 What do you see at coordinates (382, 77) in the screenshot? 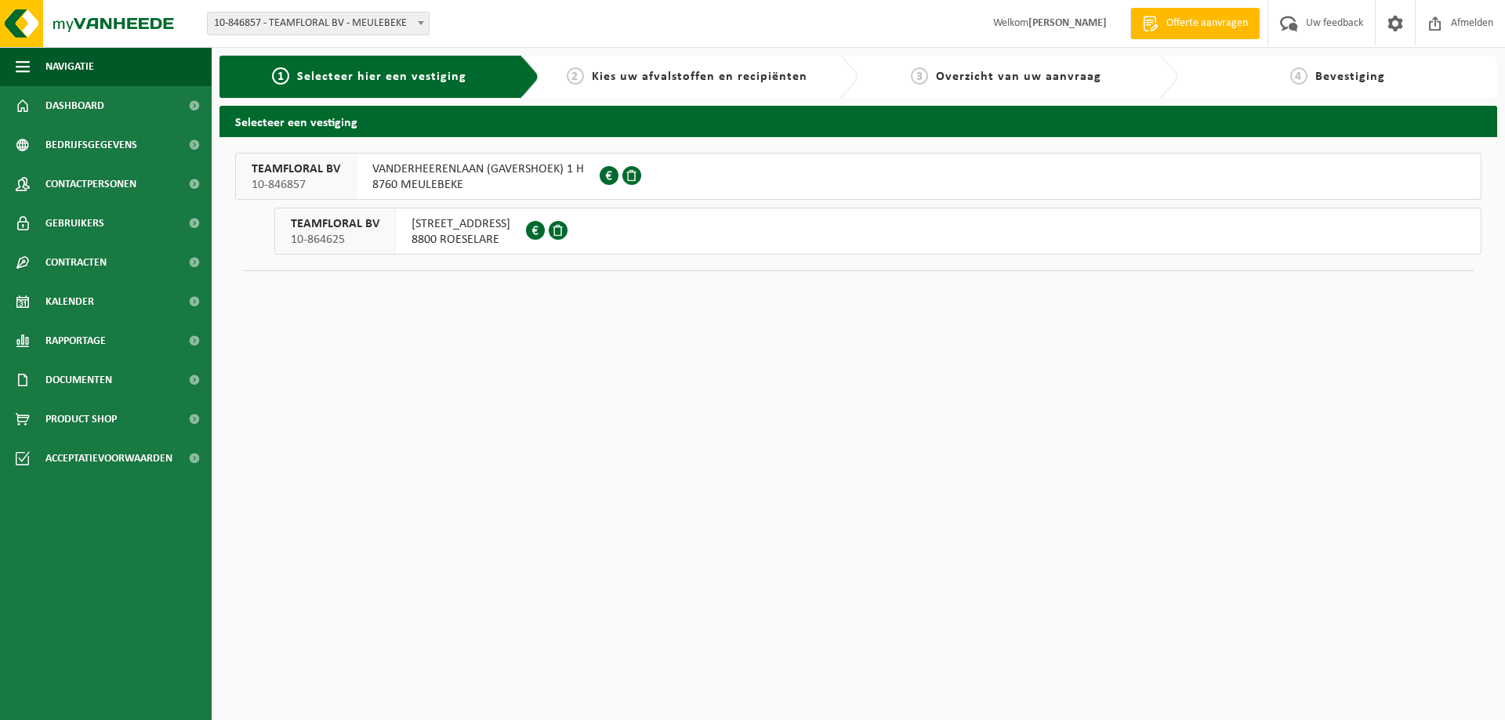
I see `span: Selecteer hier een vestiging` at bounding box center [382, 77].